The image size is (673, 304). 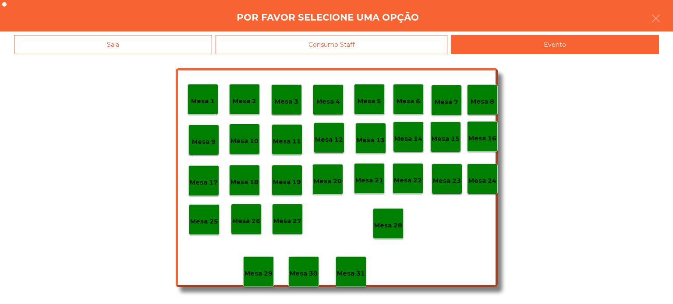 I want to click on p: Mesa 2, so click(x=244, y=101).